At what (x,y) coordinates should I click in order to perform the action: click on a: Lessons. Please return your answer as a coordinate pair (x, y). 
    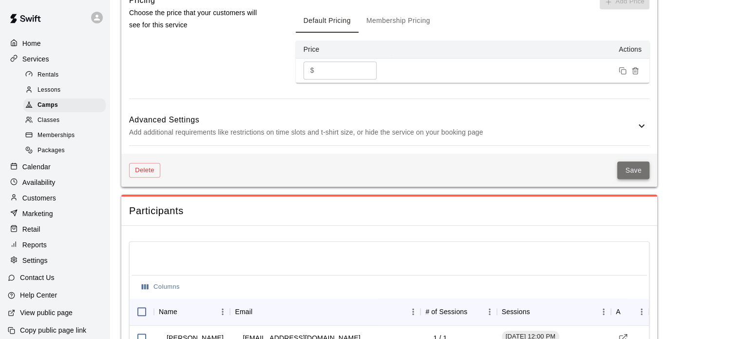
    Looking at the image, I should click on (66, 90).